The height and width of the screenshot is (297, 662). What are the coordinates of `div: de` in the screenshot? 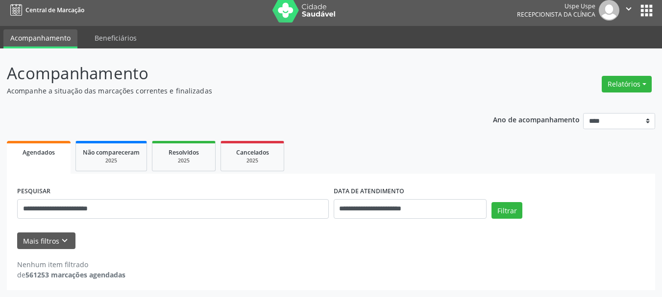 It's located at (71, 275).